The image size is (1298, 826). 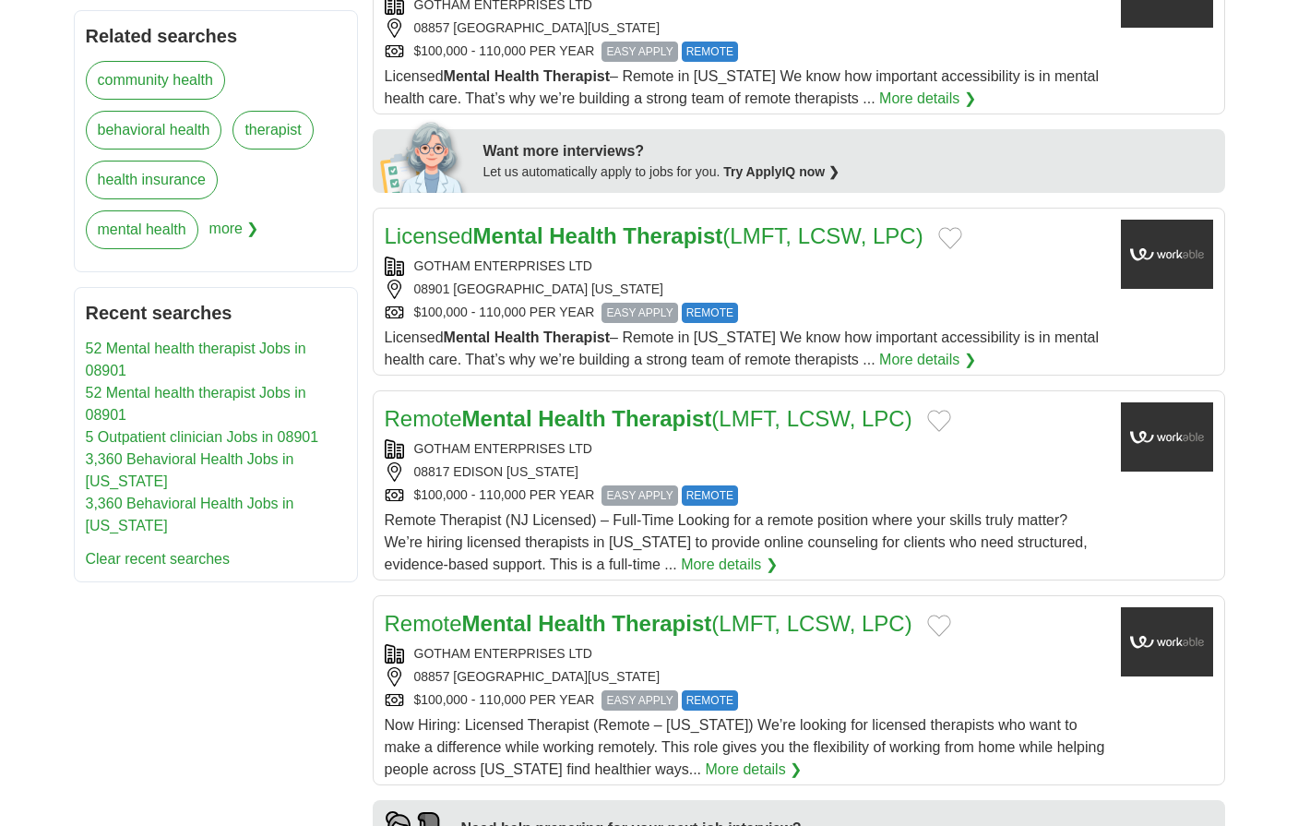 I want to click on span: Remote Therapist (NJ Licensed) – Full-Time Looking for a remote position where your skills truly ..., so click(x=736, y=542).